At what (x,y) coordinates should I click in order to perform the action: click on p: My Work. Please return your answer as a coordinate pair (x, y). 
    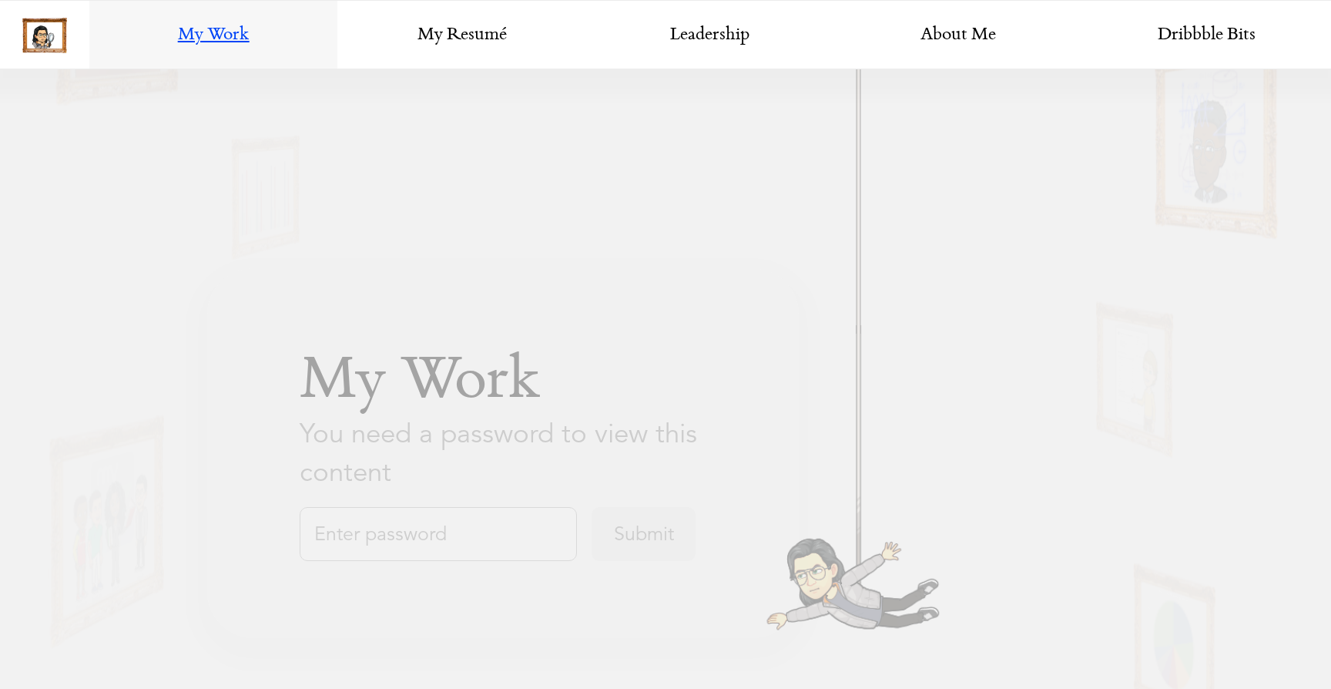
    Looking at the image, I should click on (503, 383).